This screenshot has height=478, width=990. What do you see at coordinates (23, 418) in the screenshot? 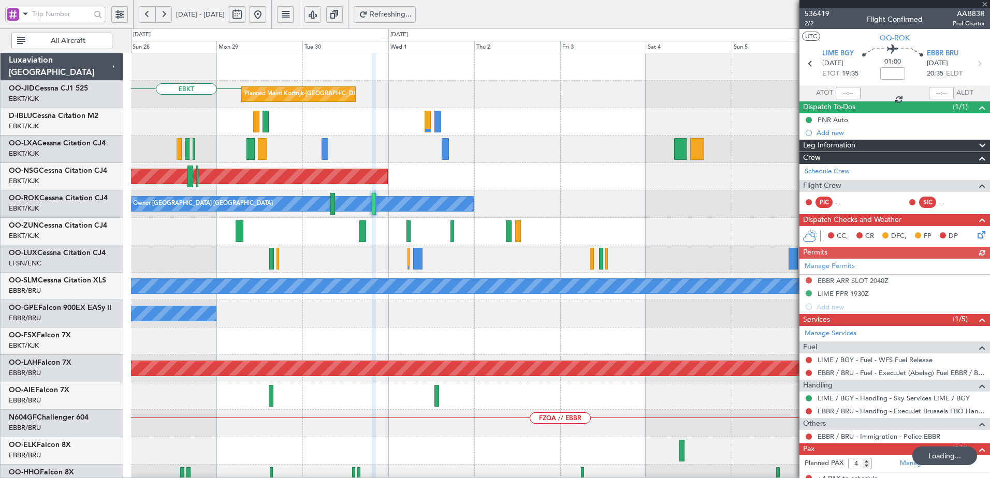
I see `span: N604GF` at bounding box center [23, 418].